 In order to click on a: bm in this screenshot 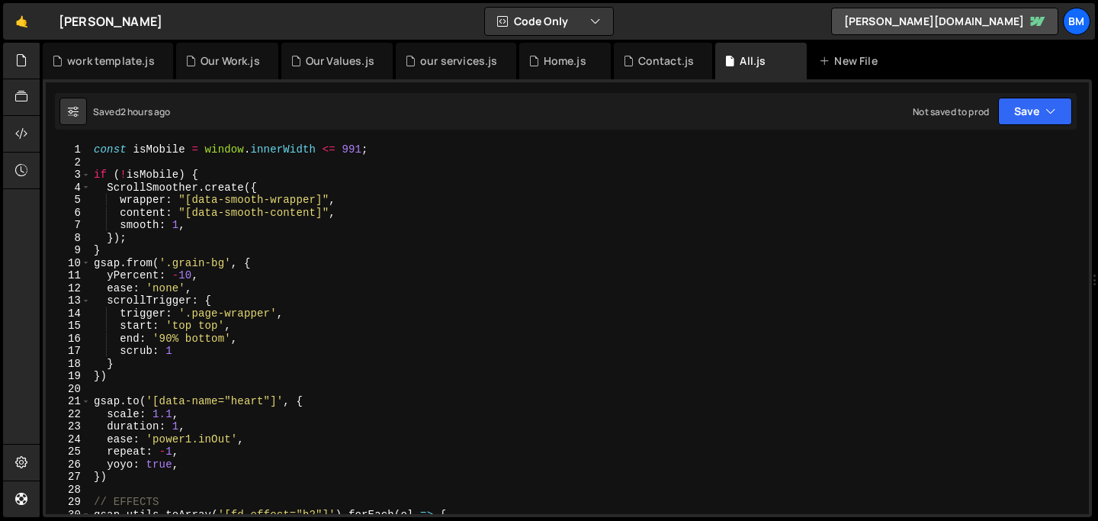, I will do `click(1076, 21)`.